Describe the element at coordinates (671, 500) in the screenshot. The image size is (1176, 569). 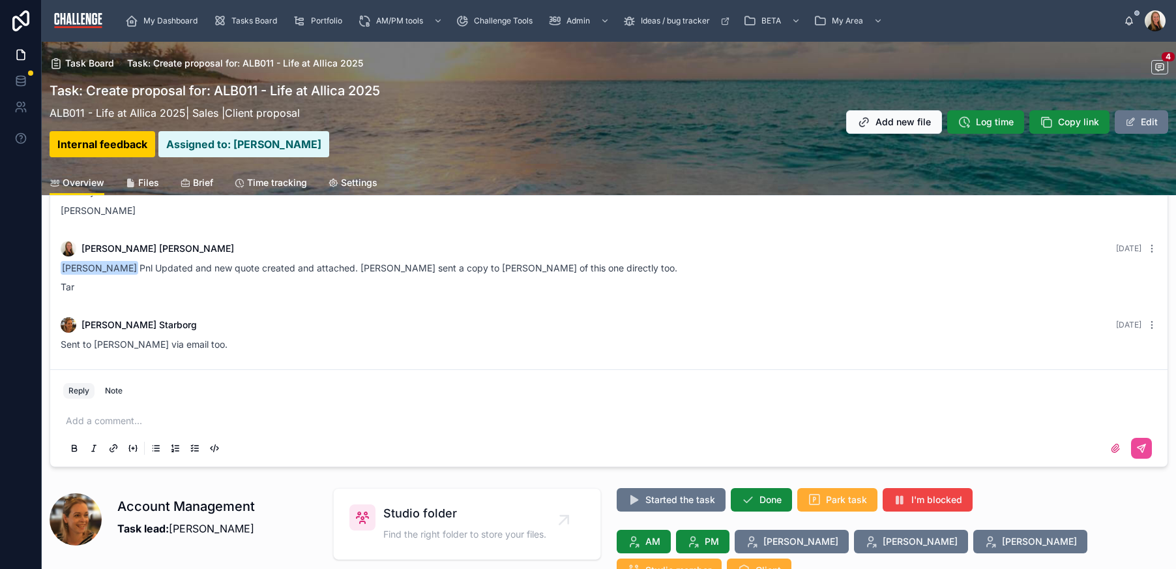
I see `button: Started the task` at that location.